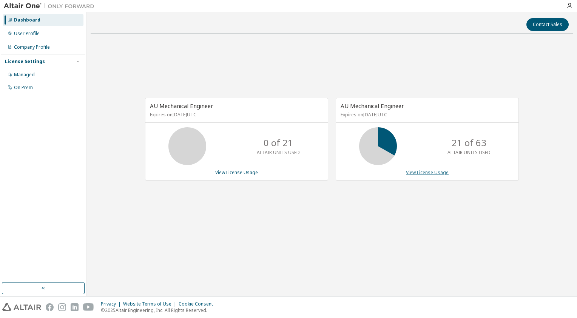 Image resolution: width=577 pixels, height=318 pixels. I want to click on div: User Profile, so click(27, 34).